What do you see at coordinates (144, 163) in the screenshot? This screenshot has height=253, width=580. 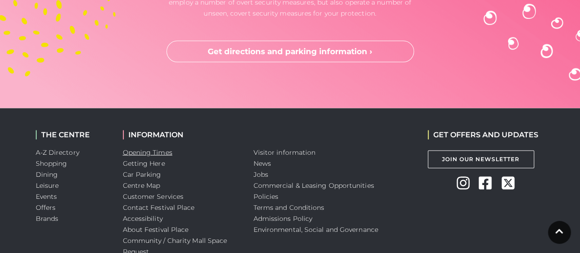 I see `a: Getting Here` at bounding box center [144, 163].